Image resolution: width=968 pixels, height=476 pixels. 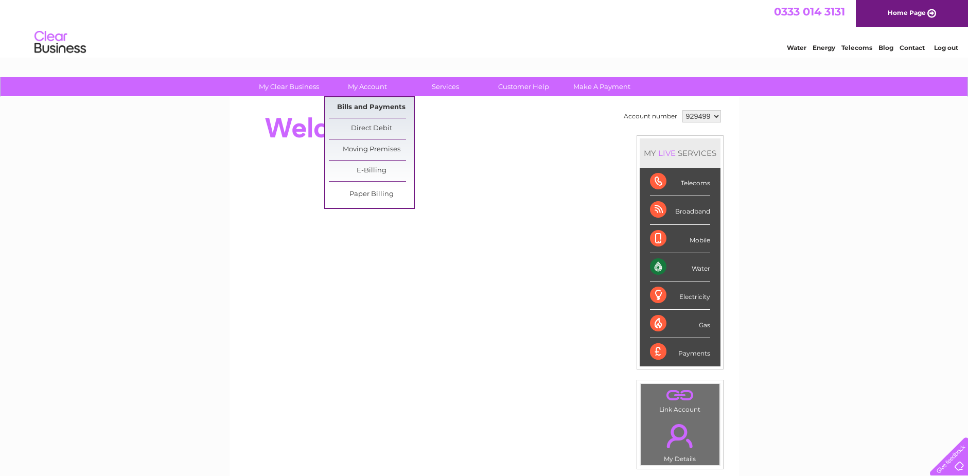 What do you see at coordinates (524, 86) in the screenshot?
I see `a: Customer Help` at bounding box center [524, 86].